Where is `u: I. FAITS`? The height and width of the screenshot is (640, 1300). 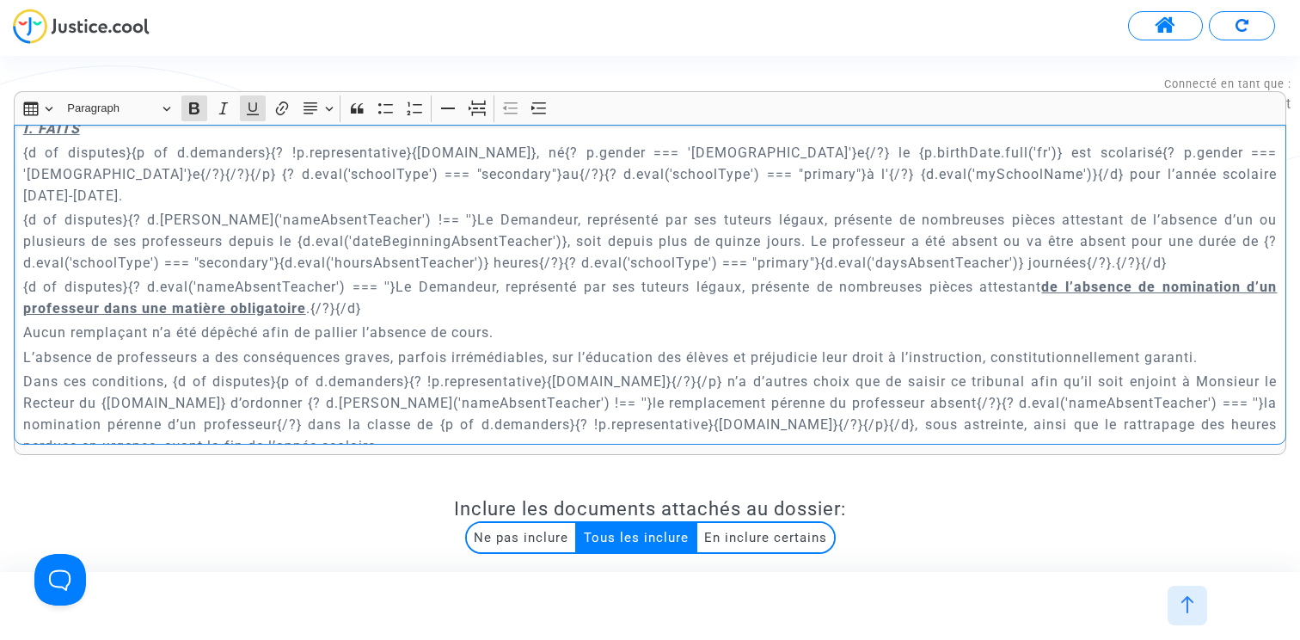
u: I. FAITS is located at coordinates (52, 128).